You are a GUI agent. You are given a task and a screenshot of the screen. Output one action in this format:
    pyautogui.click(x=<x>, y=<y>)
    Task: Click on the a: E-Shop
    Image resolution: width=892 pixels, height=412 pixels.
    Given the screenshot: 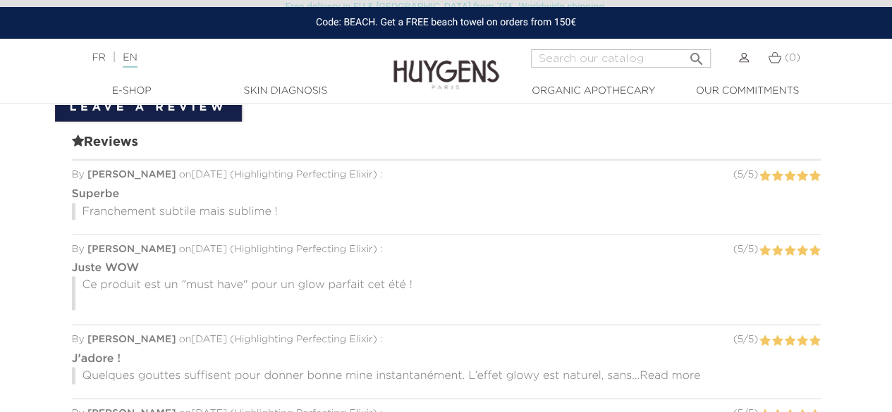 What is the action you would take?
    pyautogui.click(x=132, y=91)
    